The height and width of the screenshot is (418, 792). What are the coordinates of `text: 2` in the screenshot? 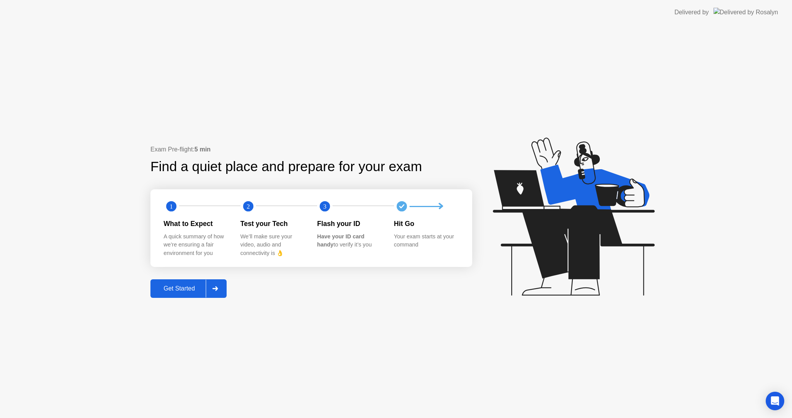 It's located at (248, 206).